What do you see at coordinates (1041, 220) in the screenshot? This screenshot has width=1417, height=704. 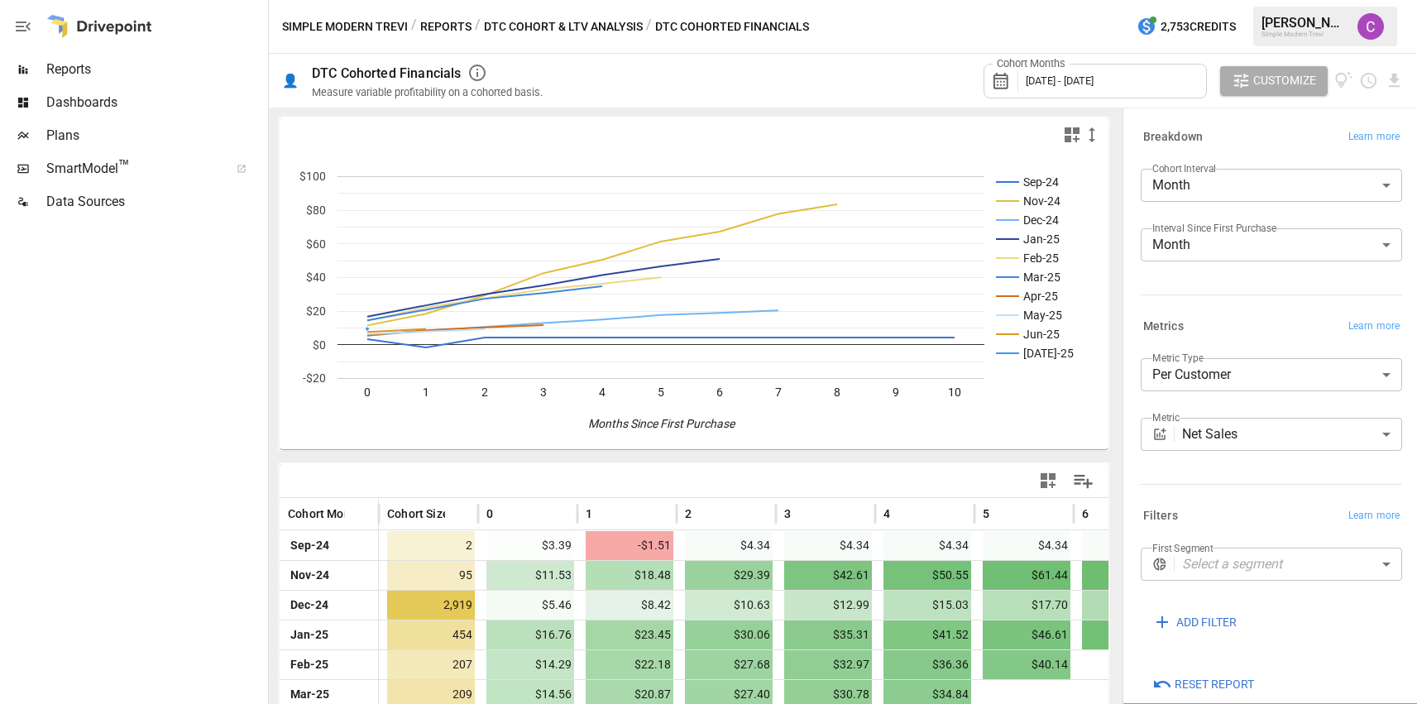 I see `text: Dec-24` at bounding box center [1041, 220].